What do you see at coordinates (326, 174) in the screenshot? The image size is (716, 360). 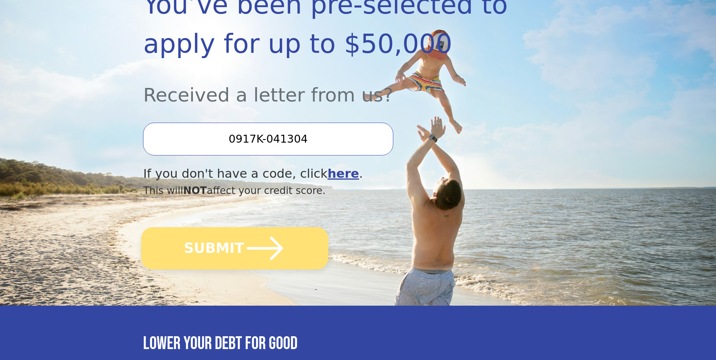 I see `div: If you don't have a code, click .` at bounding box center [326, 174].